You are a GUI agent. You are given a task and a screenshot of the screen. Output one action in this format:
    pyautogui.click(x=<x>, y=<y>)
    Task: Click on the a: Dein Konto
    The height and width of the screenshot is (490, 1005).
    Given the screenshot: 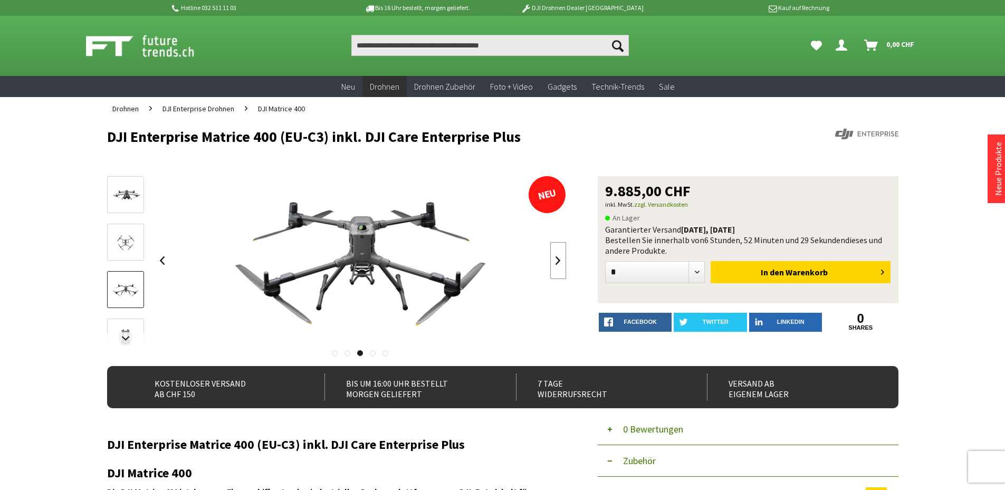 What is the action you would take?
    pyautogui.click(x=843, y=45)
    